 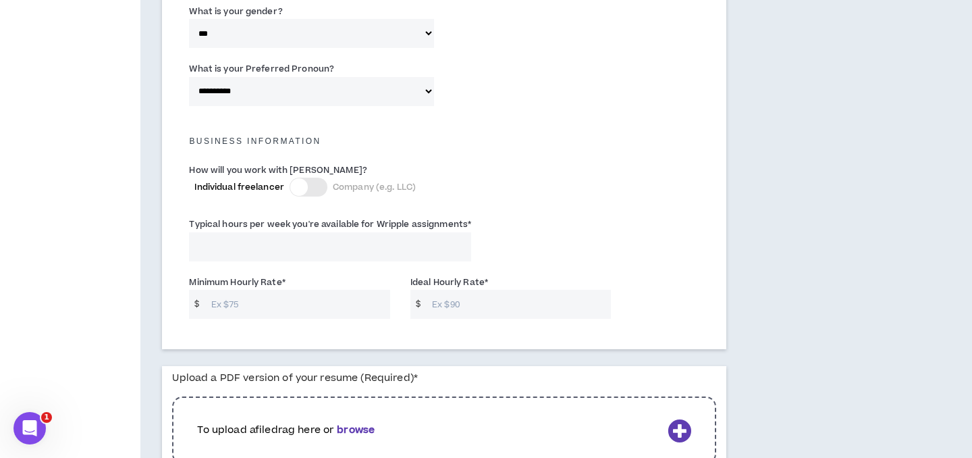 What do you see at coordinates (295, 377) in the screenshot?
I see `label: Upload a PDF version of your resume (Required)` at bounding box center [295, 377].